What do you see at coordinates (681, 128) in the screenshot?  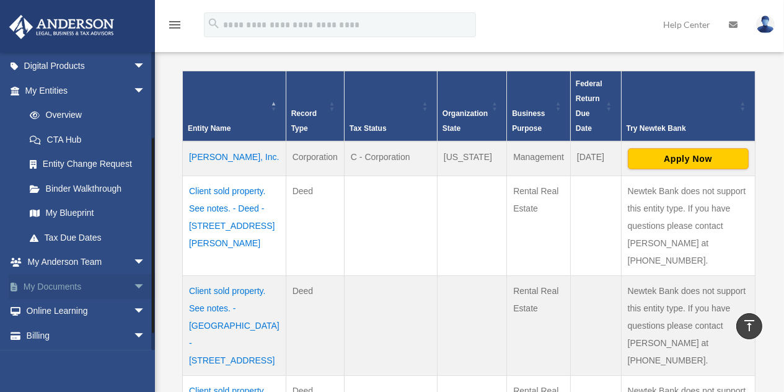 I see `div: Try Newtek Bank` at bounding box center [681, 128].